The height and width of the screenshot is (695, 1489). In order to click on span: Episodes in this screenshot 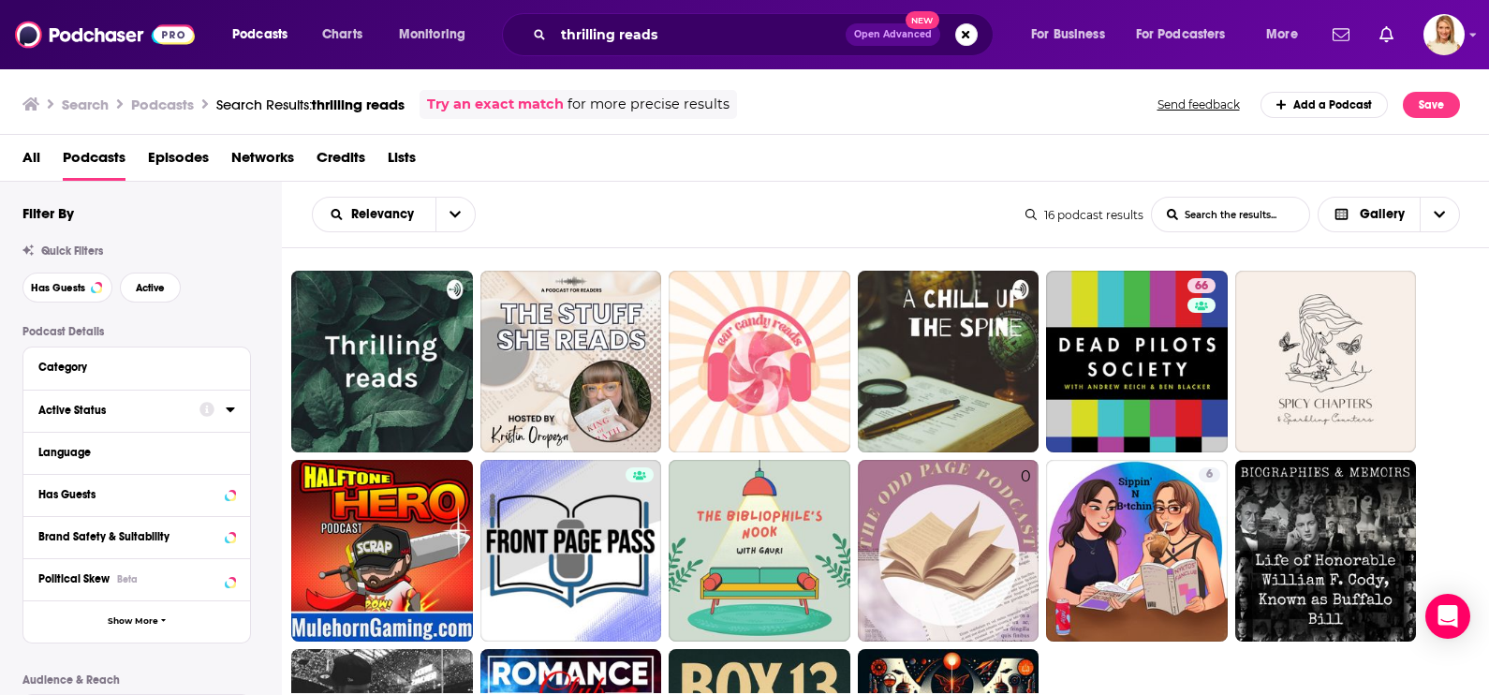, I will do `click(178, 161)`.